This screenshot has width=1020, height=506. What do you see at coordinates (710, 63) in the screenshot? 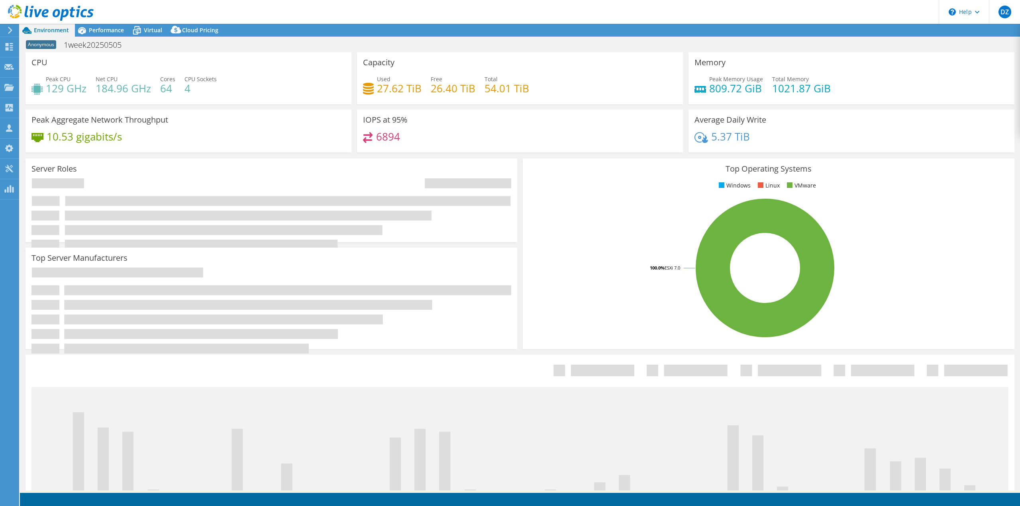
I see `h3: Memory` at bounding box center [710, 63].